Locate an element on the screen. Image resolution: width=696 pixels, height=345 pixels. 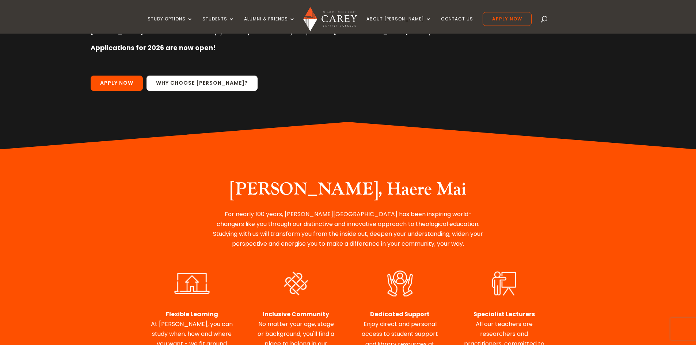
strong: Inclusive Community is located at coordinates (296, 314).